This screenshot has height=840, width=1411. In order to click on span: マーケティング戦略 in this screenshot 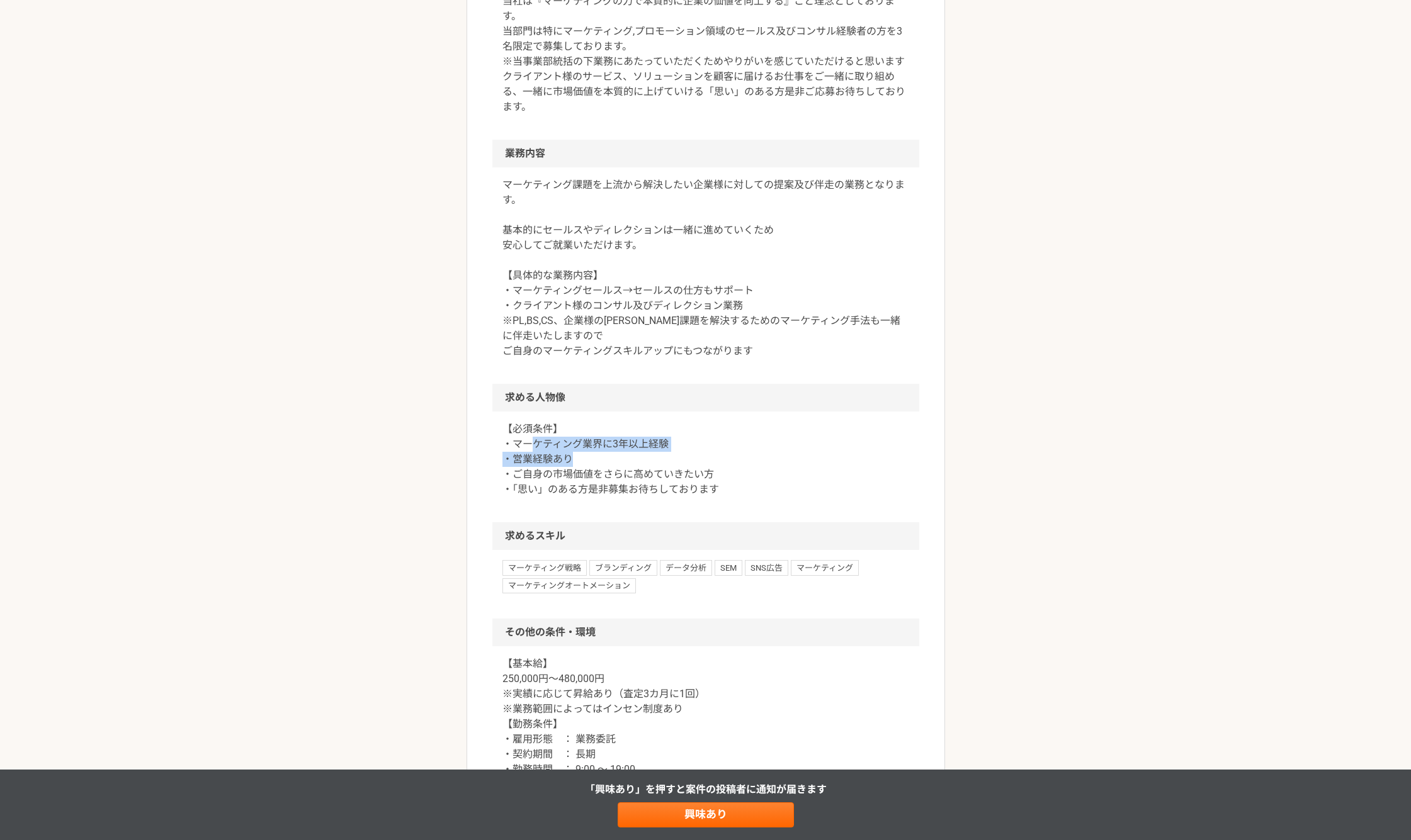, I will do `click(544, 567)`.